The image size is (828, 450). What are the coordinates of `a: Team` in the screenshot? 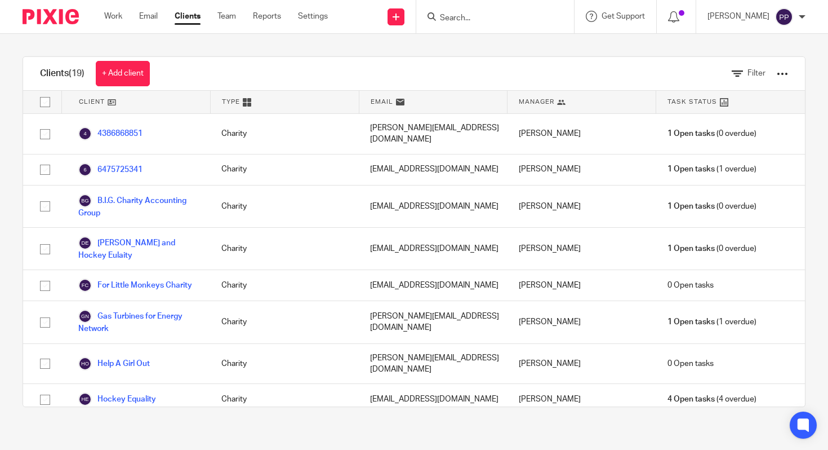 It's located at (227, 16).